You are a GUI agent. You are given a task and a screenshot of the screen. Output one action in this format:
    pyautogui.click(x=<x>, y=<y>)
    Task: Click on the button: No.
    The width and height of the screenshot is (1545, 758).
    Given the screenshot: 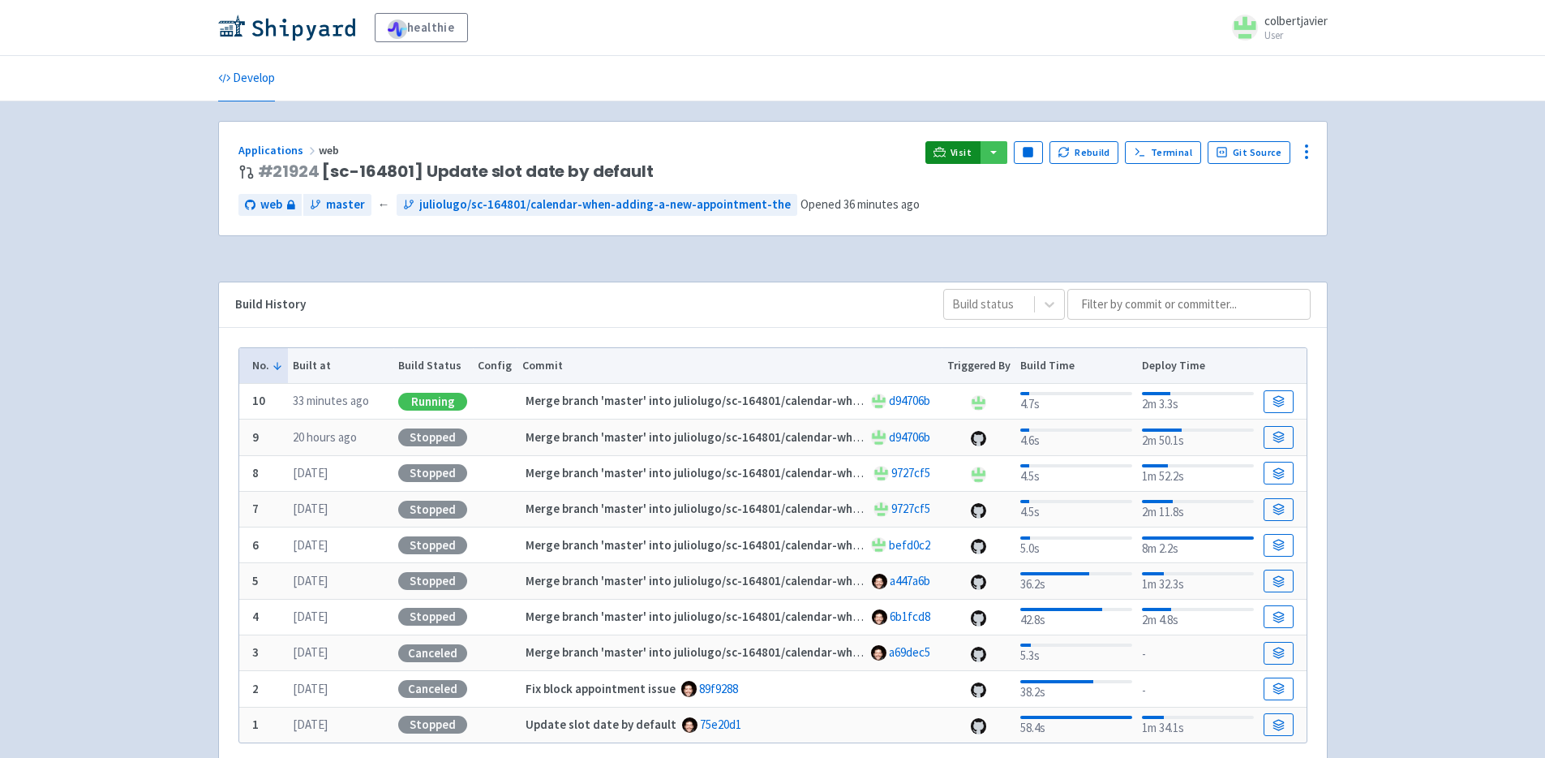 What is the action you would take?
    pyautogui.click(x=268, y=365)
    